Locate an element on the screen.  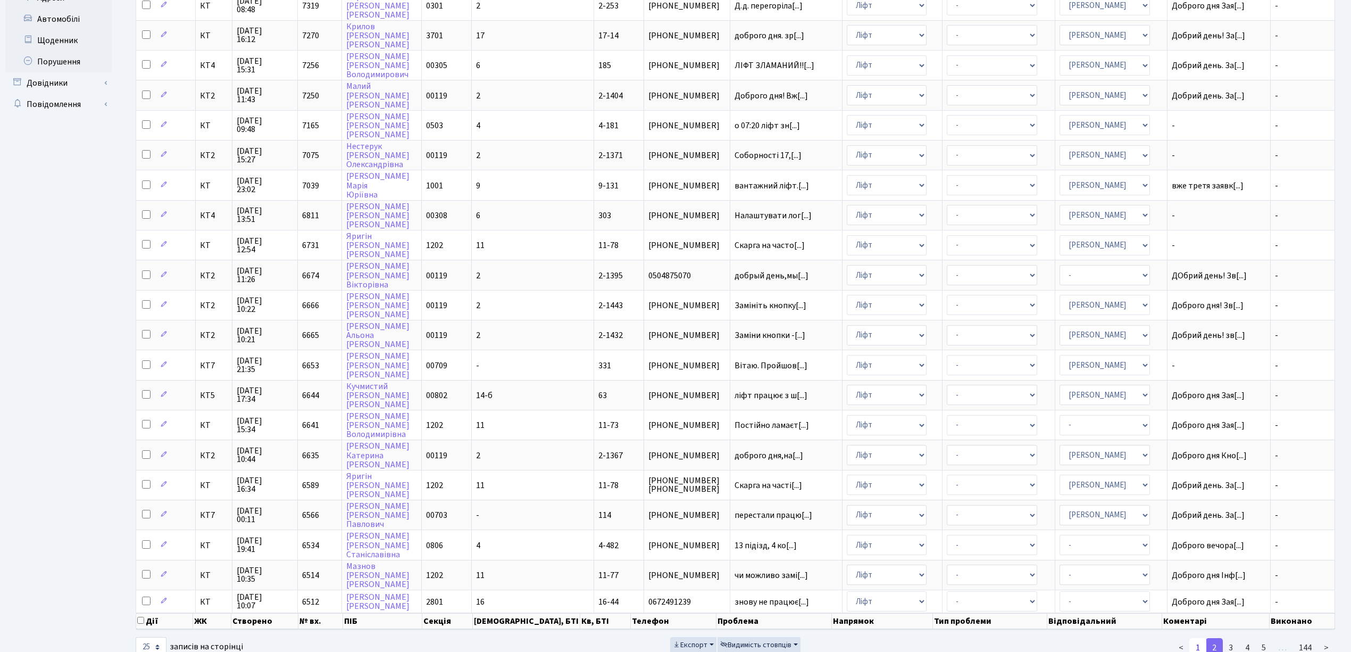
span: 00308 is located at coordinates (437, 215).